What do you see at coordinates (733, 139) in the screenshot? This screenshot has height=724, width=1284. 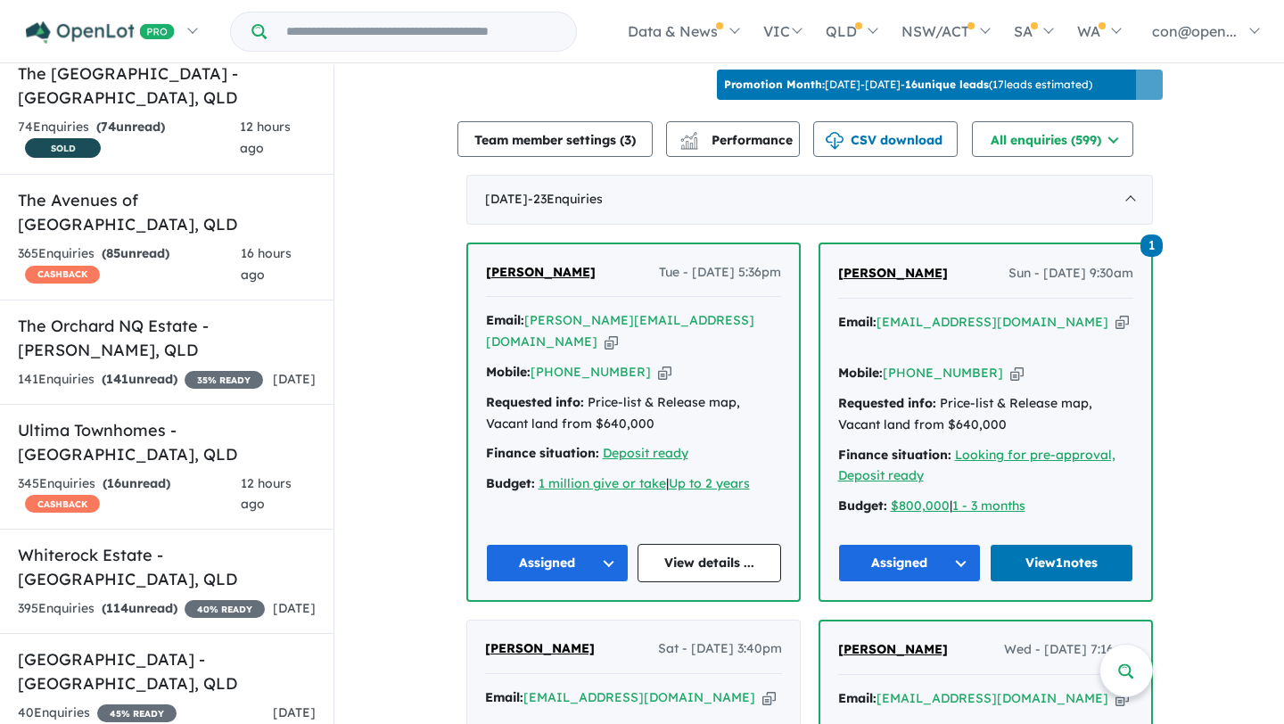 I see `button: Performance` at bounding box center [733, 139].